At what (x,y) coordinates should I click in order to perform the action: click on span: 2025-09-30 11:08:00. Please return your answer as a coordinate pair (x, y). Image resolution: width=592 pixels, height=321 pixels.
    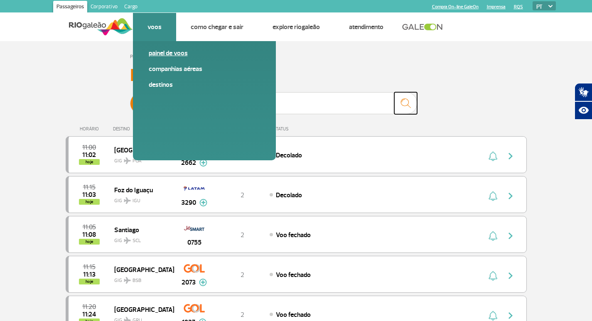
    Looking at the image, I should click on (89, 235).